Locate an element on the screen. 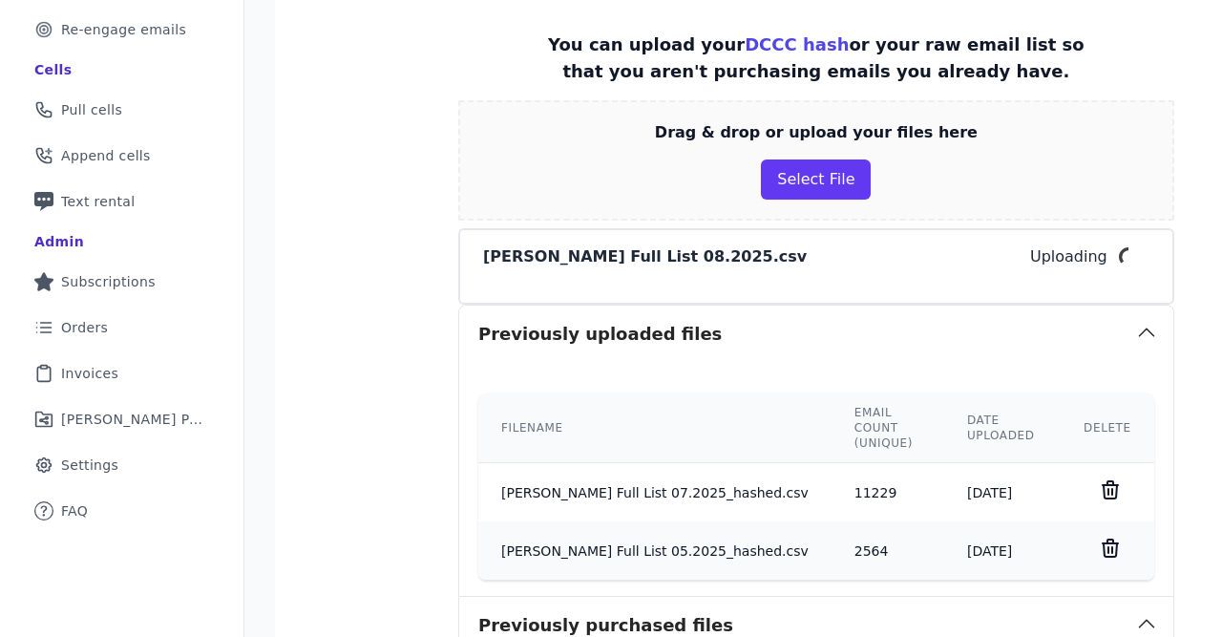 This screenshot has height=637, width=1222. a: DCCC hash is located at coordinates (796, 44).